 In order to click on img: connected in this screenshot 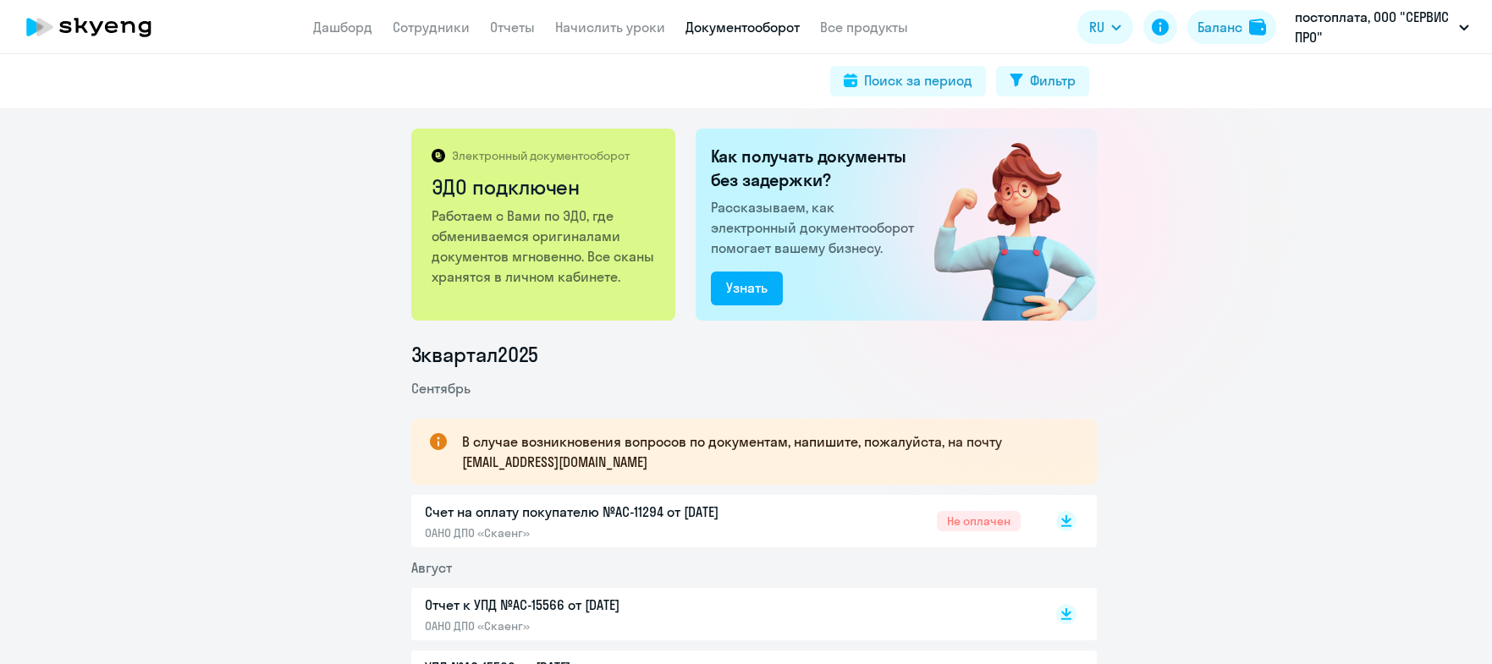, I will do `click(1001, 224)`.